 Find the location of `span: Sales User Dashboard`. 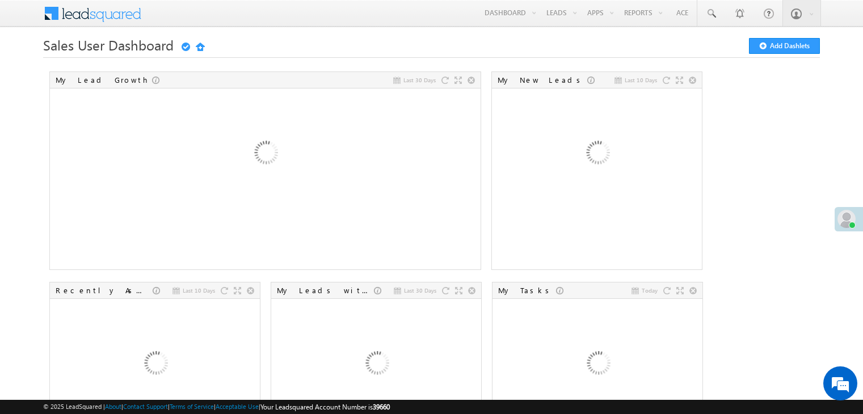

span: Sales User Dashboard is located at coordinates (108, 45).